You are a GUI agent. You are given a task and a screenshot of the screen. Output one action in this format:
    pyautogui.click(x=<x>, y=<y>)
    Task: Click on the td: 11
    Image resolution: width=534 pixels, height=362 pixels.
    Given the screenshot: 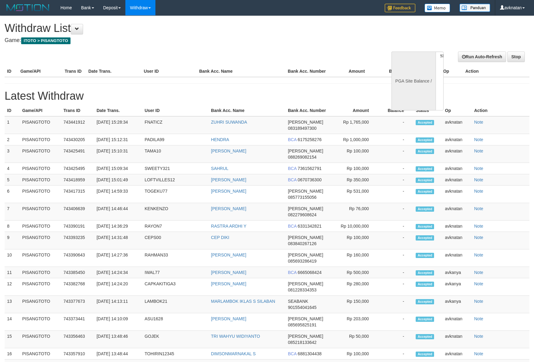 What is the action you would take?
    pyautogui.click(x=12, y=272)
    